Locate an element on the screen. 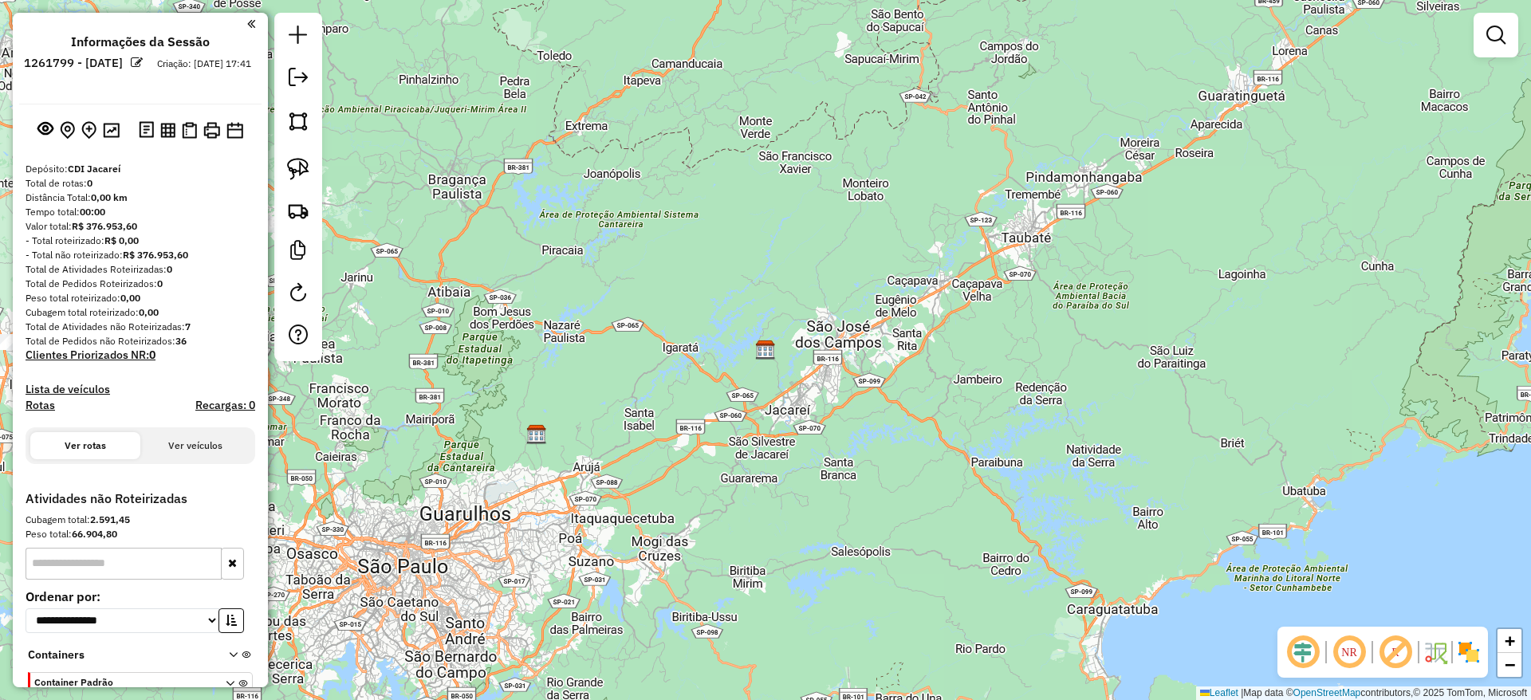 This screenshot has height=700, width=1531. h4: Rotas is located at coordinates (40, 405).